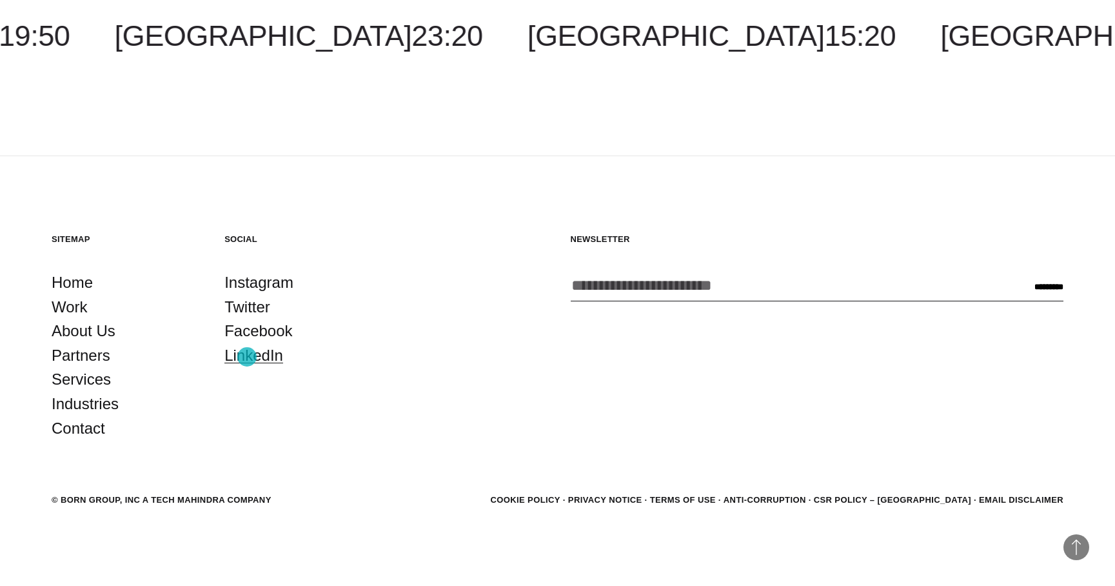  I want to click on a: Facebook, so click(258, 331).